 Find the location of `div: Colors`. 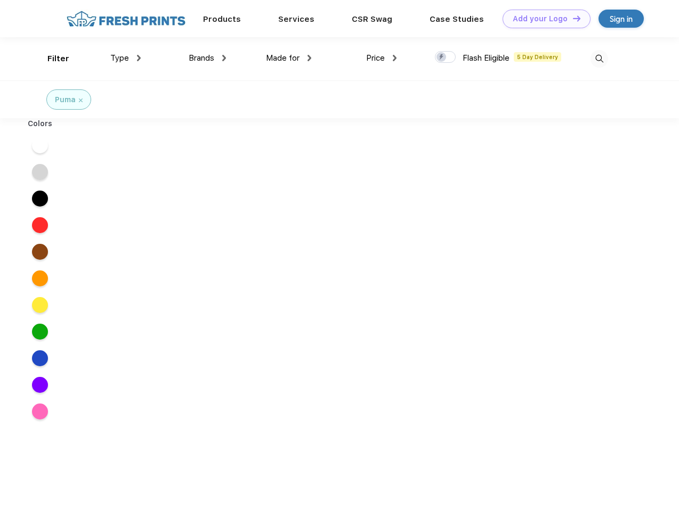

div: Colors is located at coordinates (40, 124).